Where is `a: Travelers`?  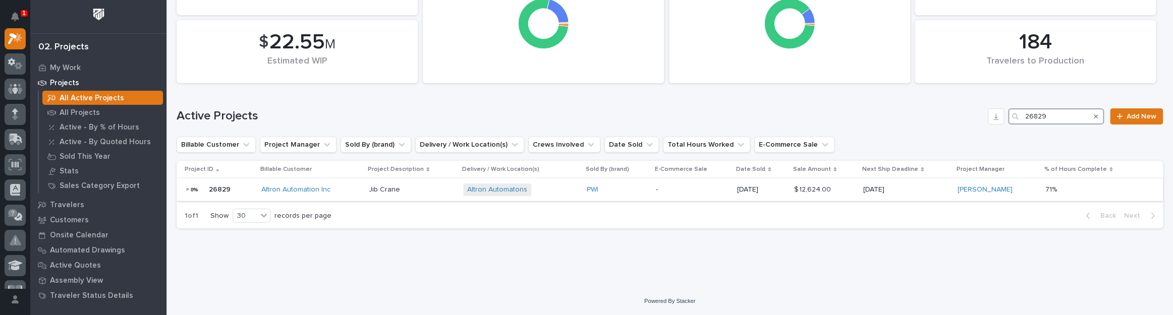 a: Travelers is located at coordinates (98, 205).